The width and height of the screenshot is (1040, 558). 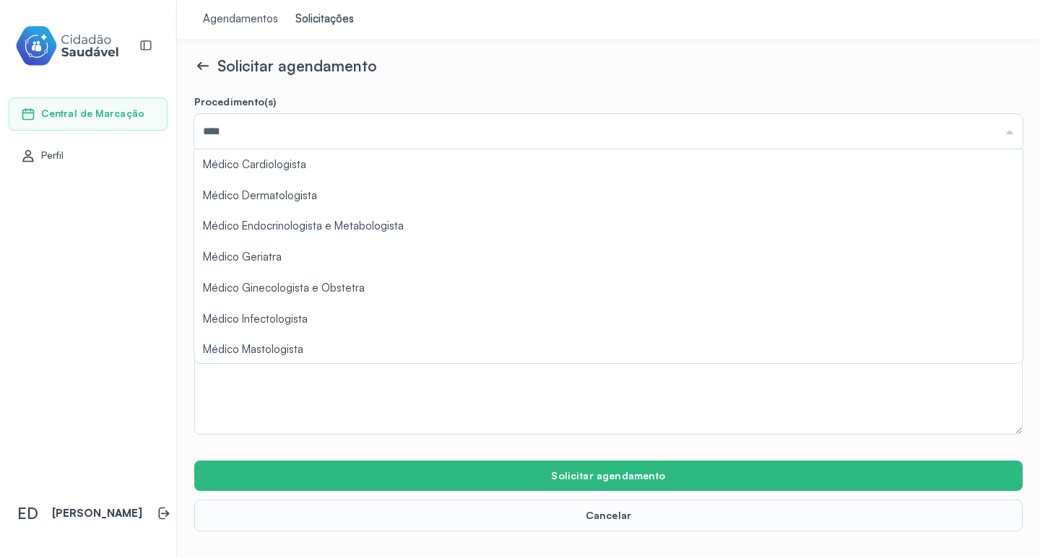 What do you see at coordinates (608, 350) in the screenshot?
I see `li: Médico Mastologista` at bounding box center [608, 350].